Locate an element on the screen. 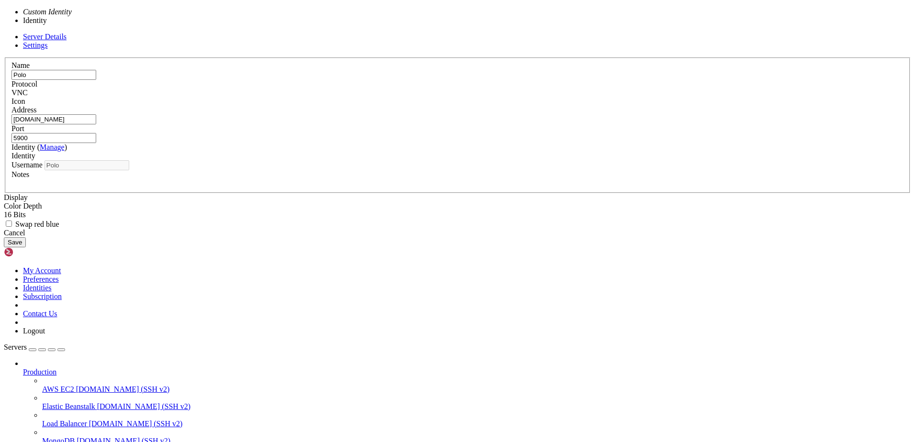 Image resolution: width=915 pixels, height=442 pixels. span: Settings is located at coordinates (35, 45).